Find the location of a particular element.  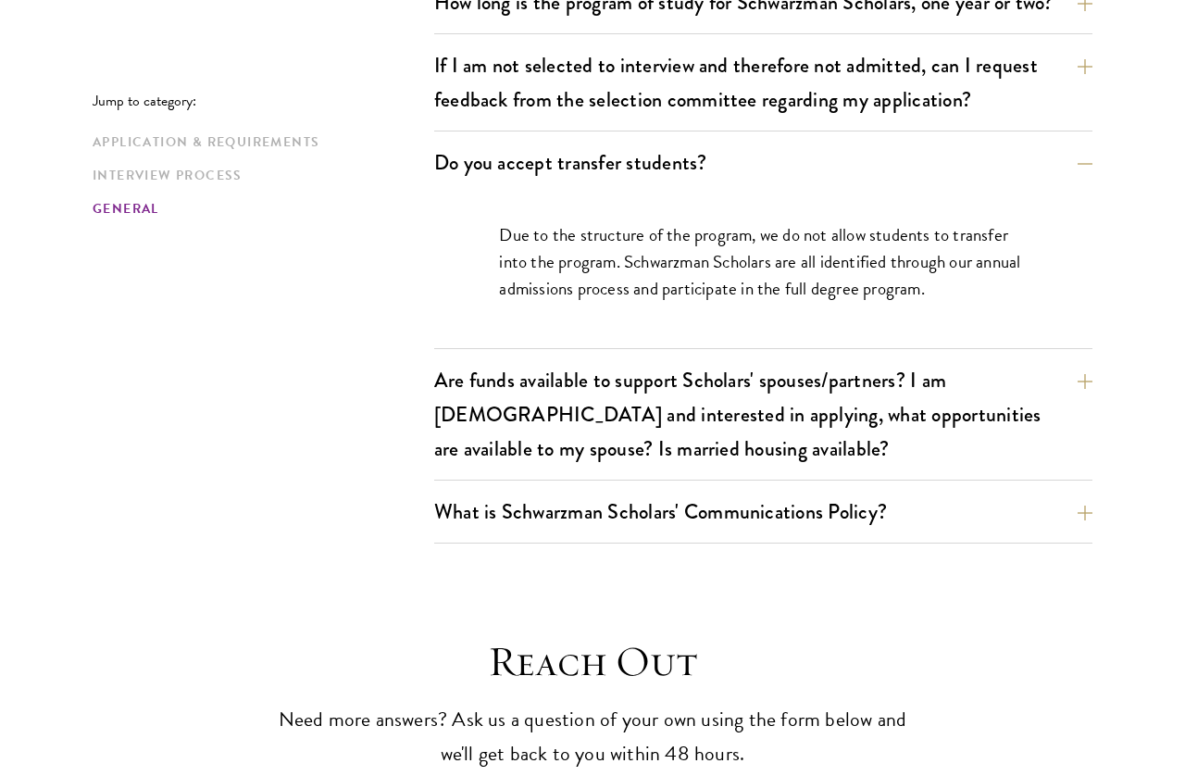

a: Application & Requirements is located at coordinates (257, 142).